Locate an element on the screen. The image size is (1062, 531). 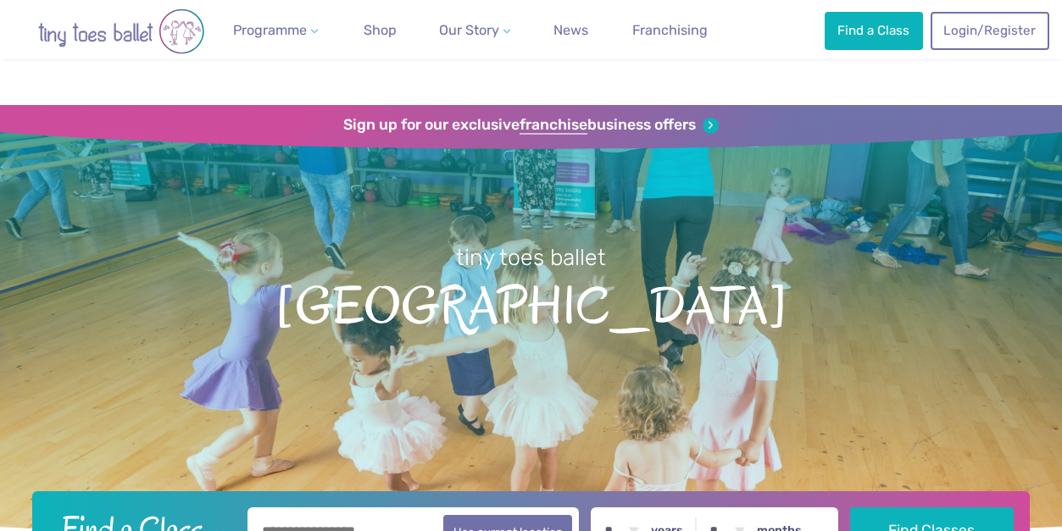
a: Shop is located at coordinates (380, 31).